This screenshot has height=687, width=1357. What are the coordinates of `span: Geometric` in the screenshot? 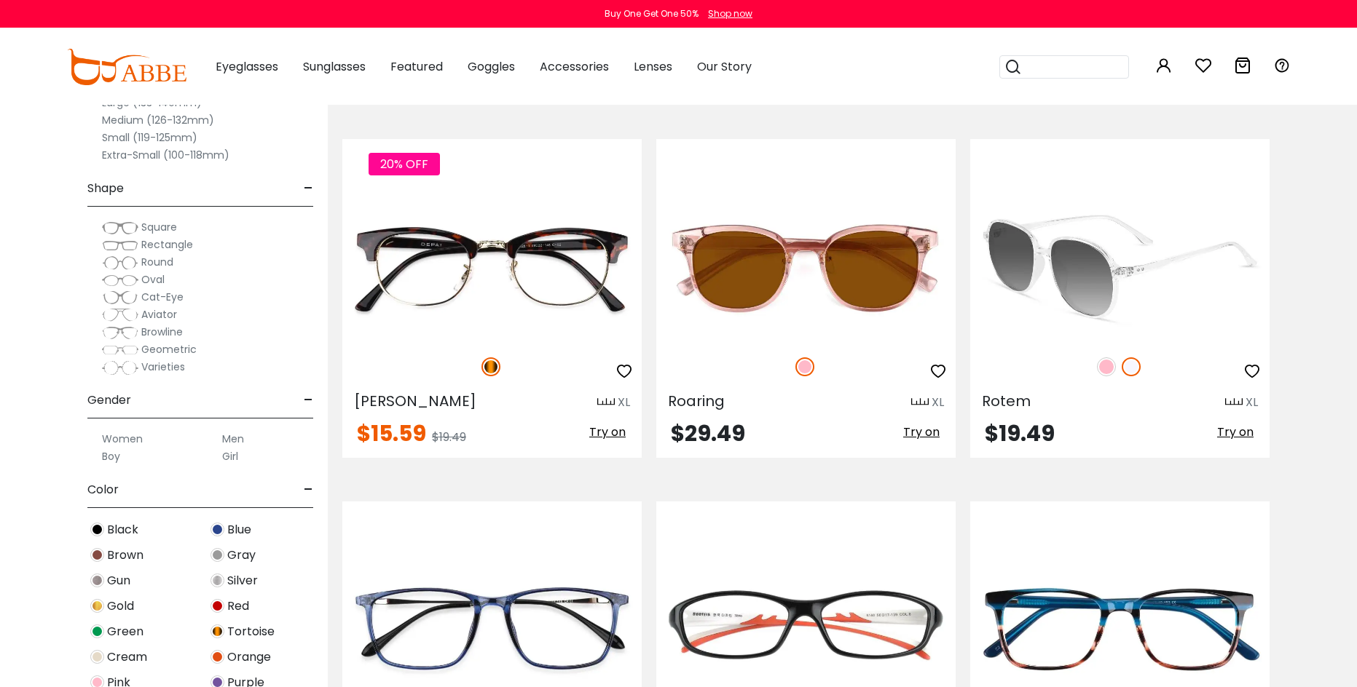 It's located at (169, 350).